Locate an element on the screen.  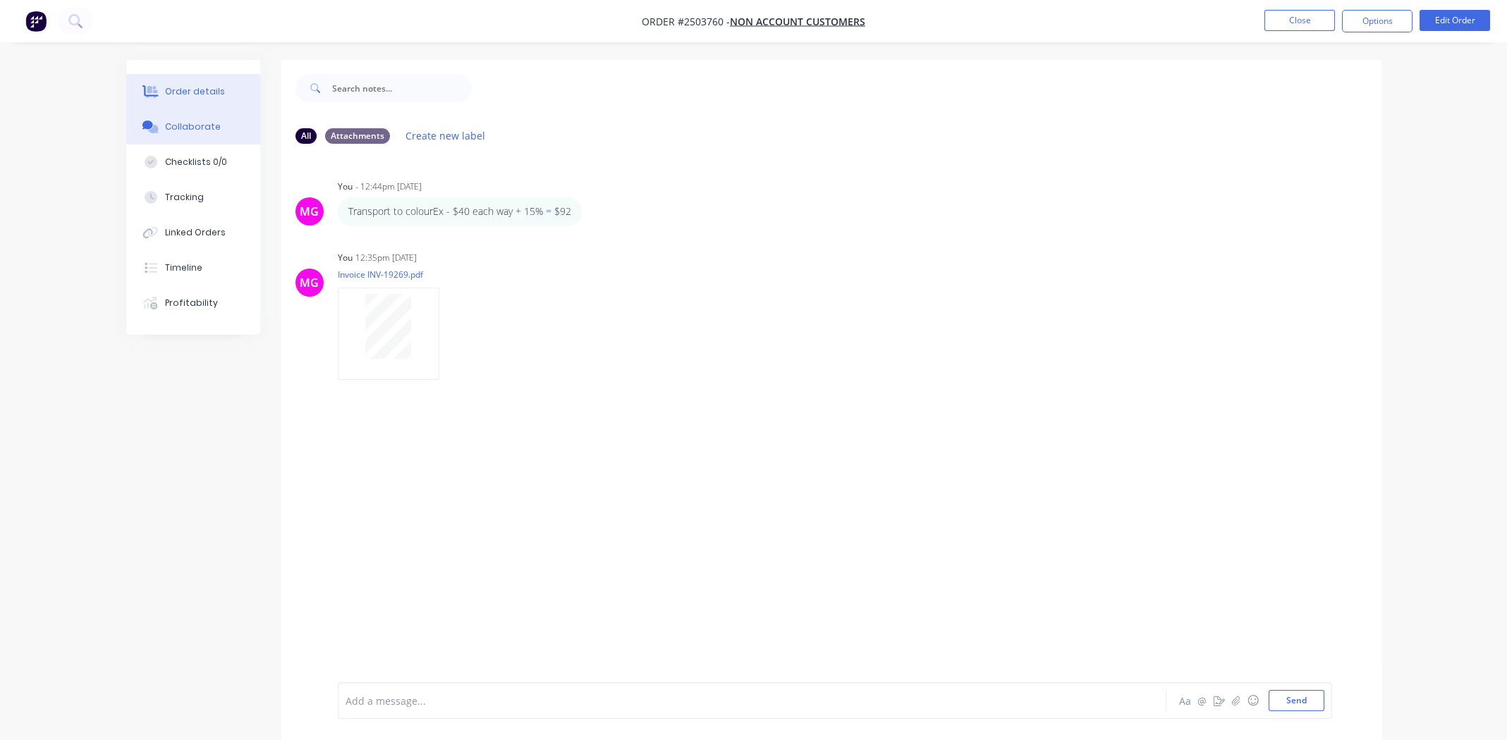
p: Invoice INV-19269.pdf is located at coordinates (396, 274).